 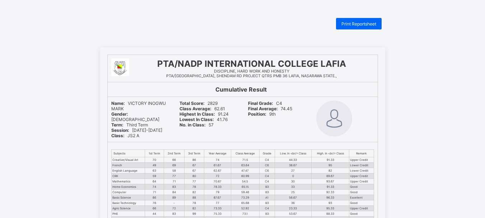 I want to click on td: 64, so click(x=154, y=181).